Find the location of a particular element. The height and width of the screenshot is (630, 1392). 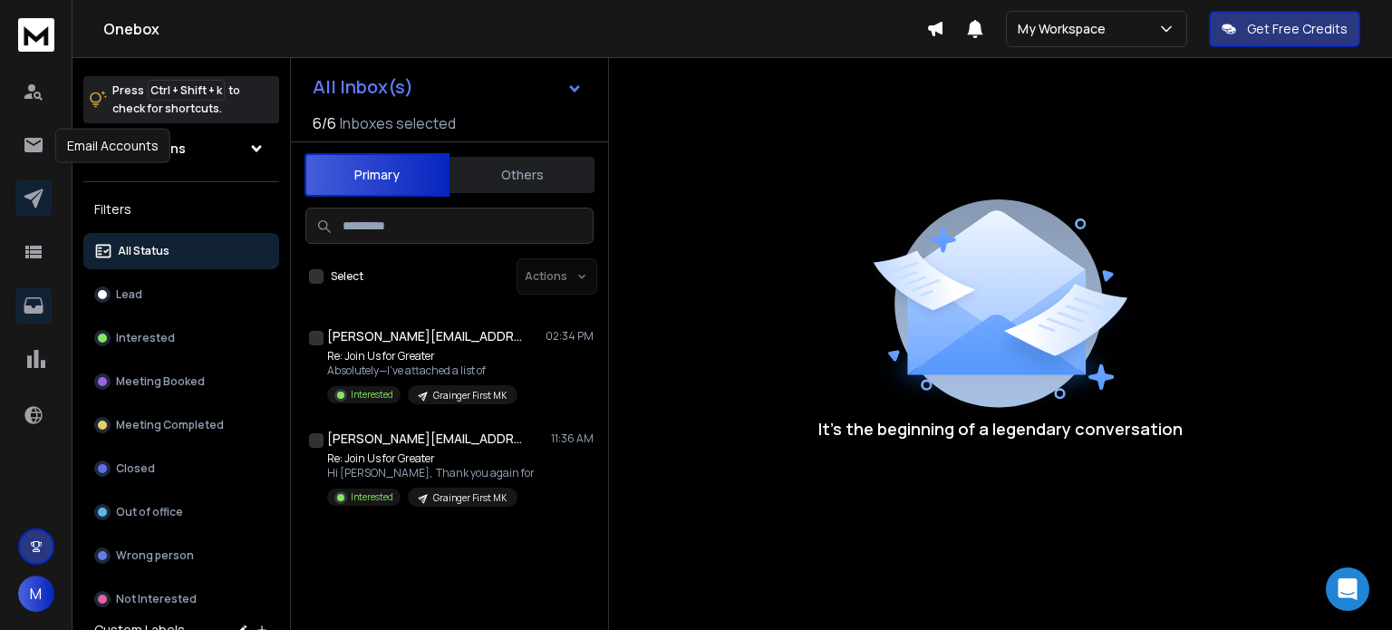

p: All Status is located at coordinates (143, 251).